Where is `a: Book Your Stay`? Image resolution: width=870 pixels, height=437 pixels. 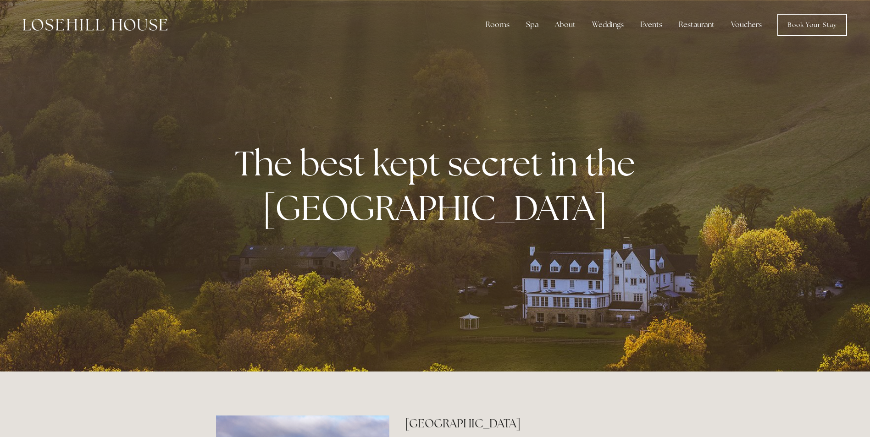 a: Book Your Stay is located at coordinates (812, 25).